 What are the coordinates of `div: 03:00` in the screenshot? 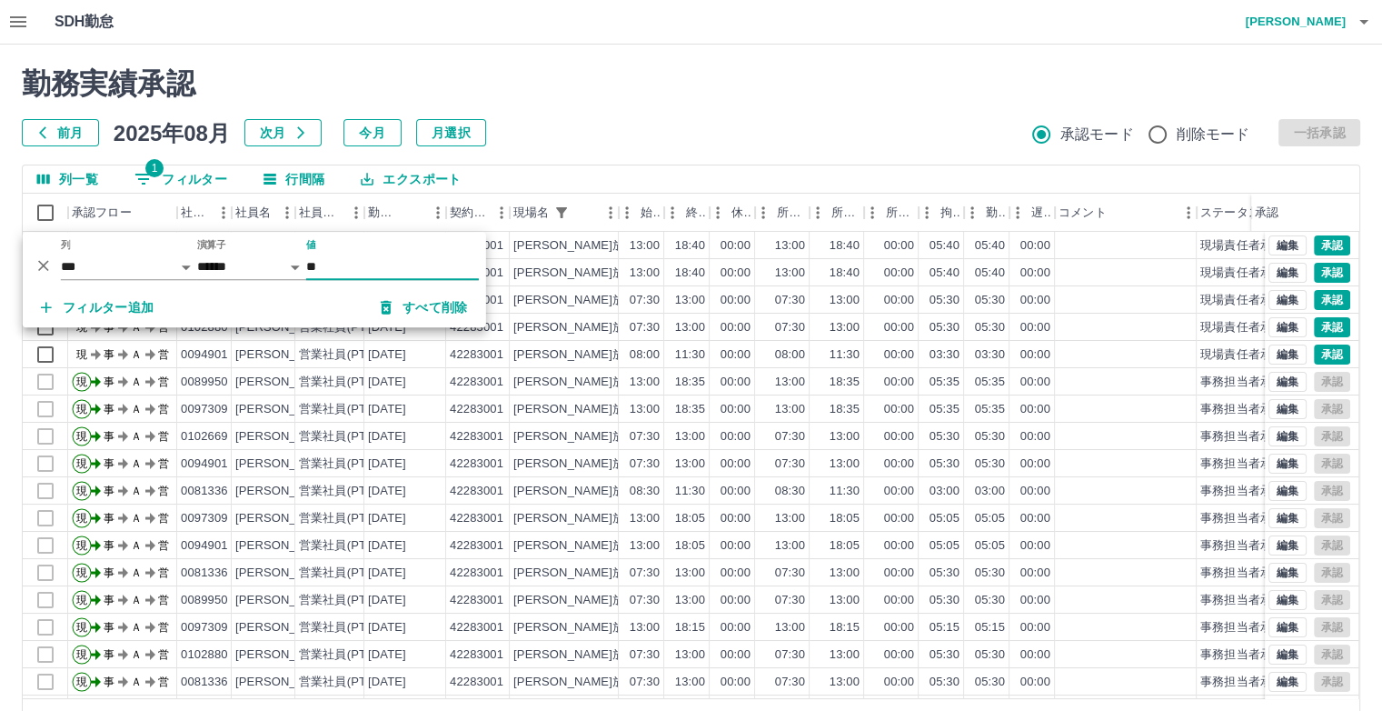 It's located at (944, 491).